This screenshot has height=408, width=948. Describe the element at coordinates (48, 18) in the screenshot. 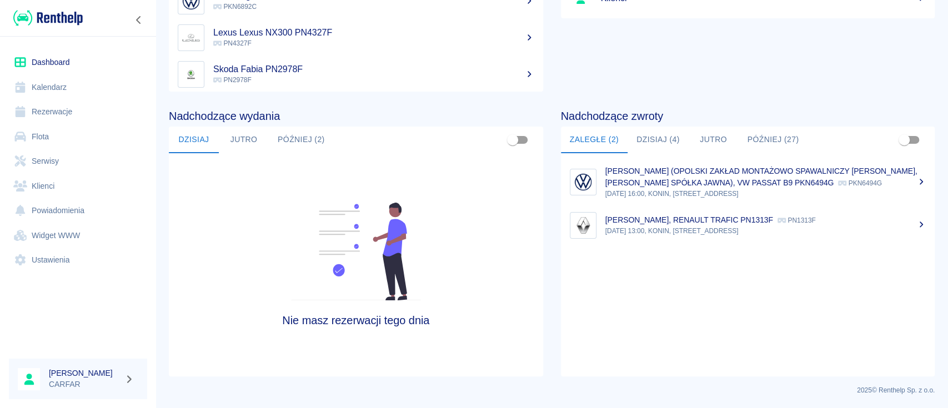

I see `img: Renthelp logo` at that location.